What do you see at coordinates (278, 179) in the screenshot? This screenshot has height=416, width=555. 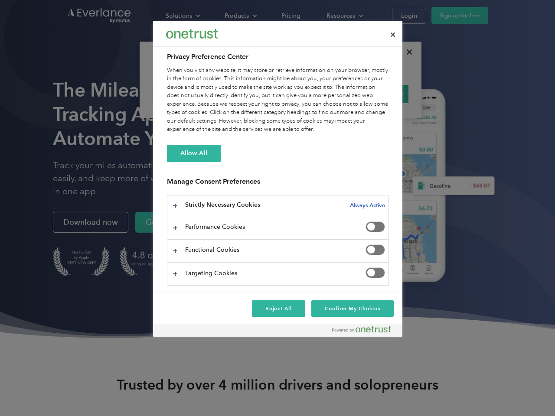 I see `div: Preference center` at bounding box center [278, 179].